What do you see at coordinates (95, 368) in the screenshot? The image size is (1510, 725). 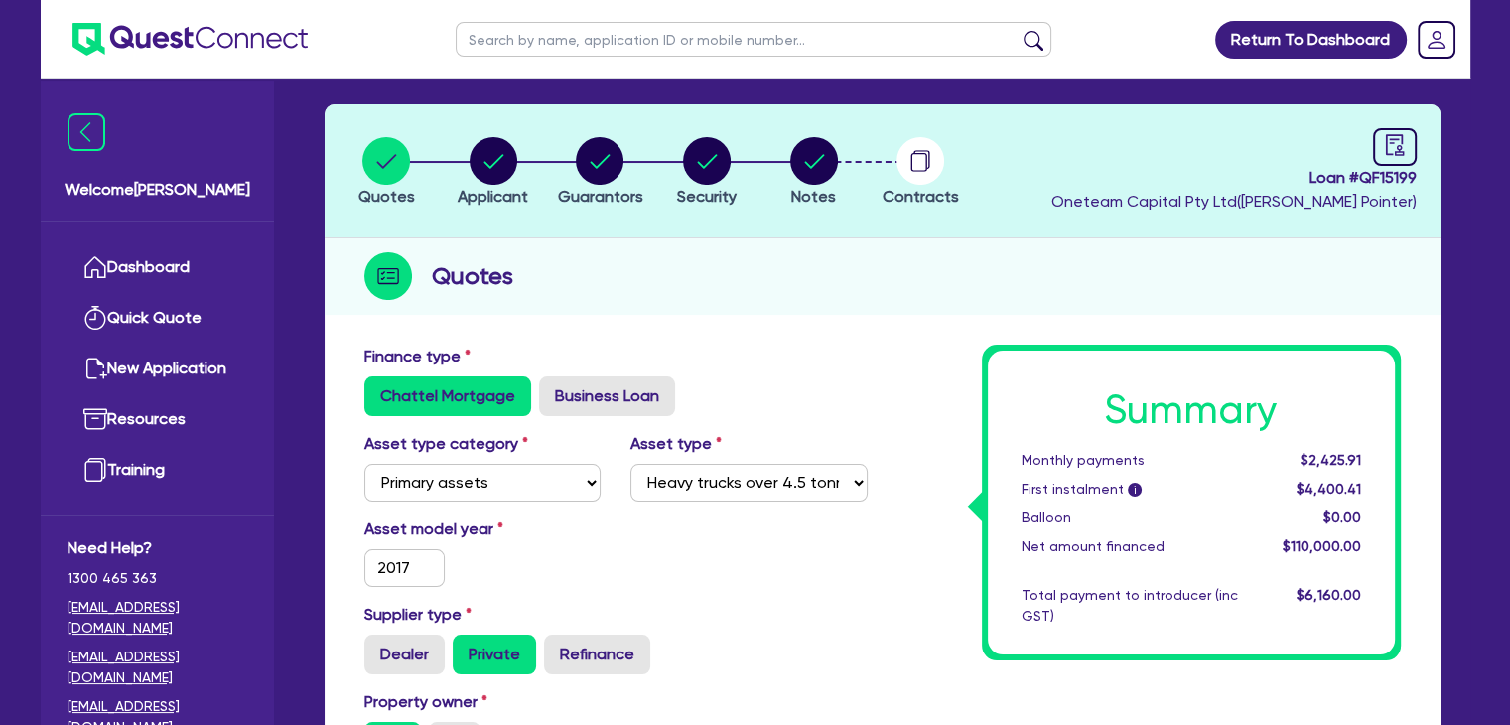 I see `img: new-application` at bounding box center [95, 368].